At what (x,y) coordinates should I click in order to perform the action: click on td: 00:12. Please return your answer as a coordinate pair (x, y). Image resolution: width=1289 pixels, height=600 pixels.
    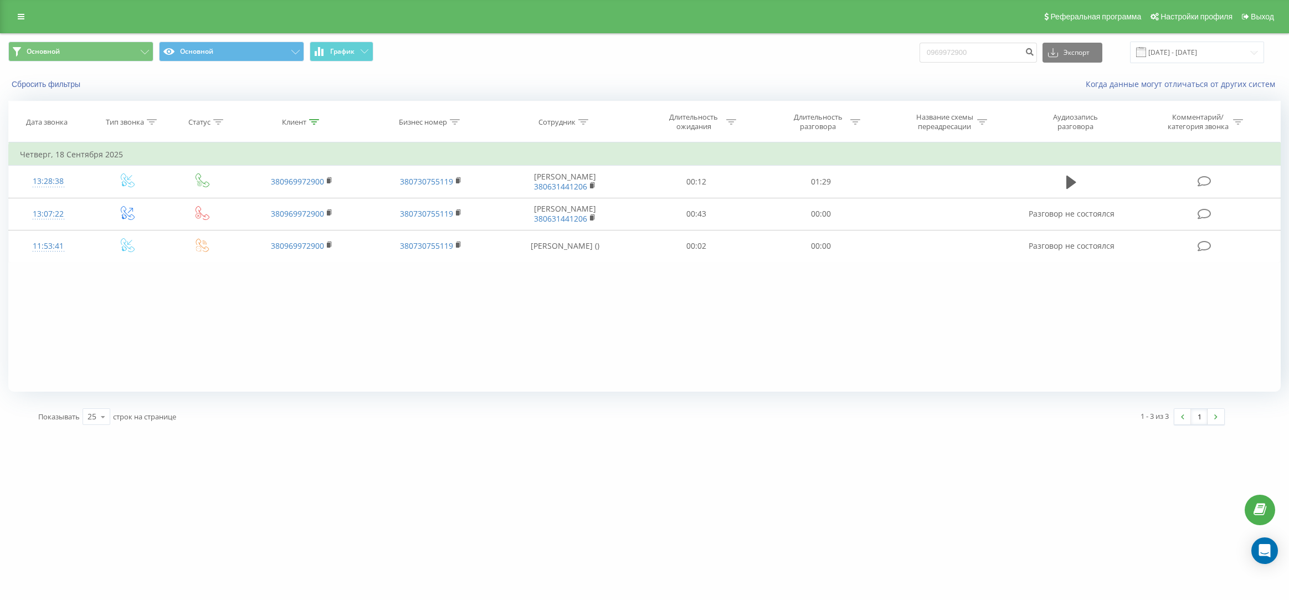
    Looking at the image, I should click on (696, 182).